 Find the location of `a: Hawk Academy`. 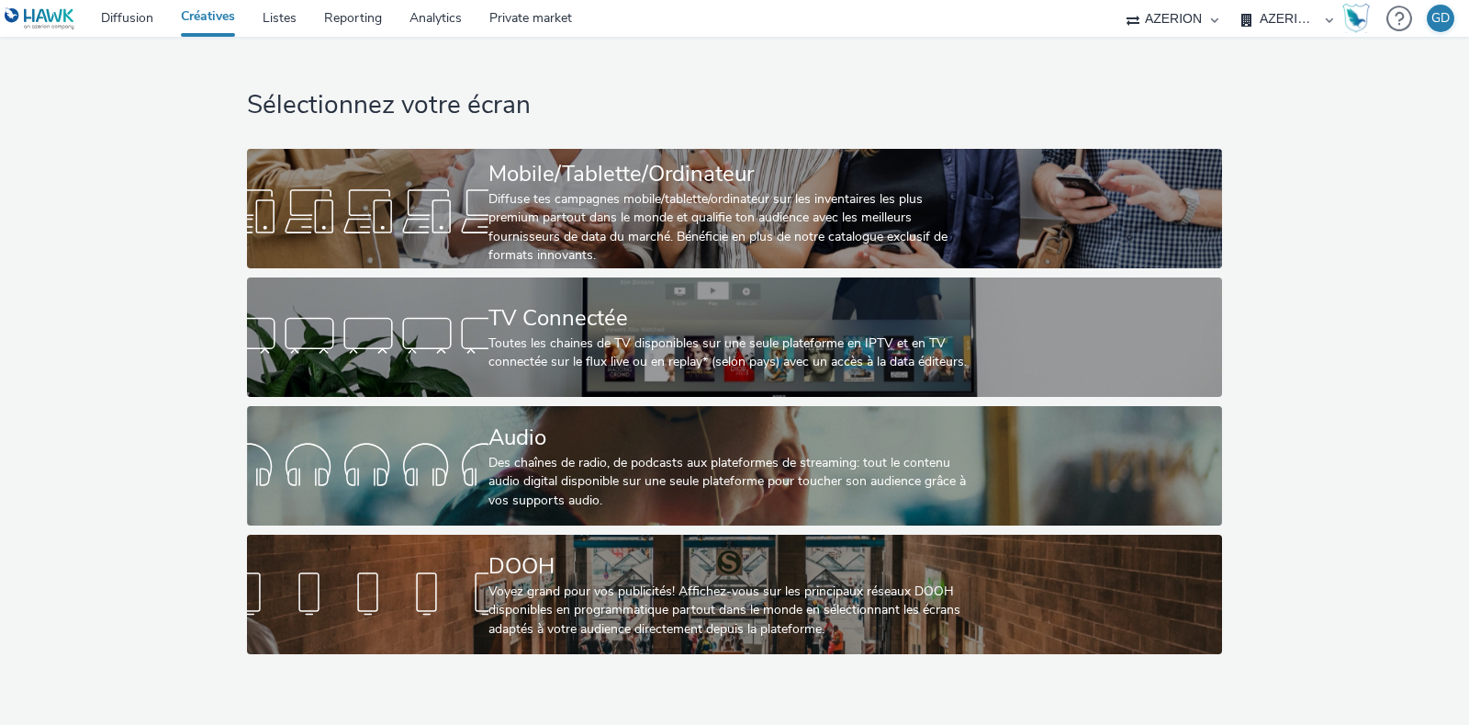

a: Hawk Academy is located at coordinates (1360, 18).